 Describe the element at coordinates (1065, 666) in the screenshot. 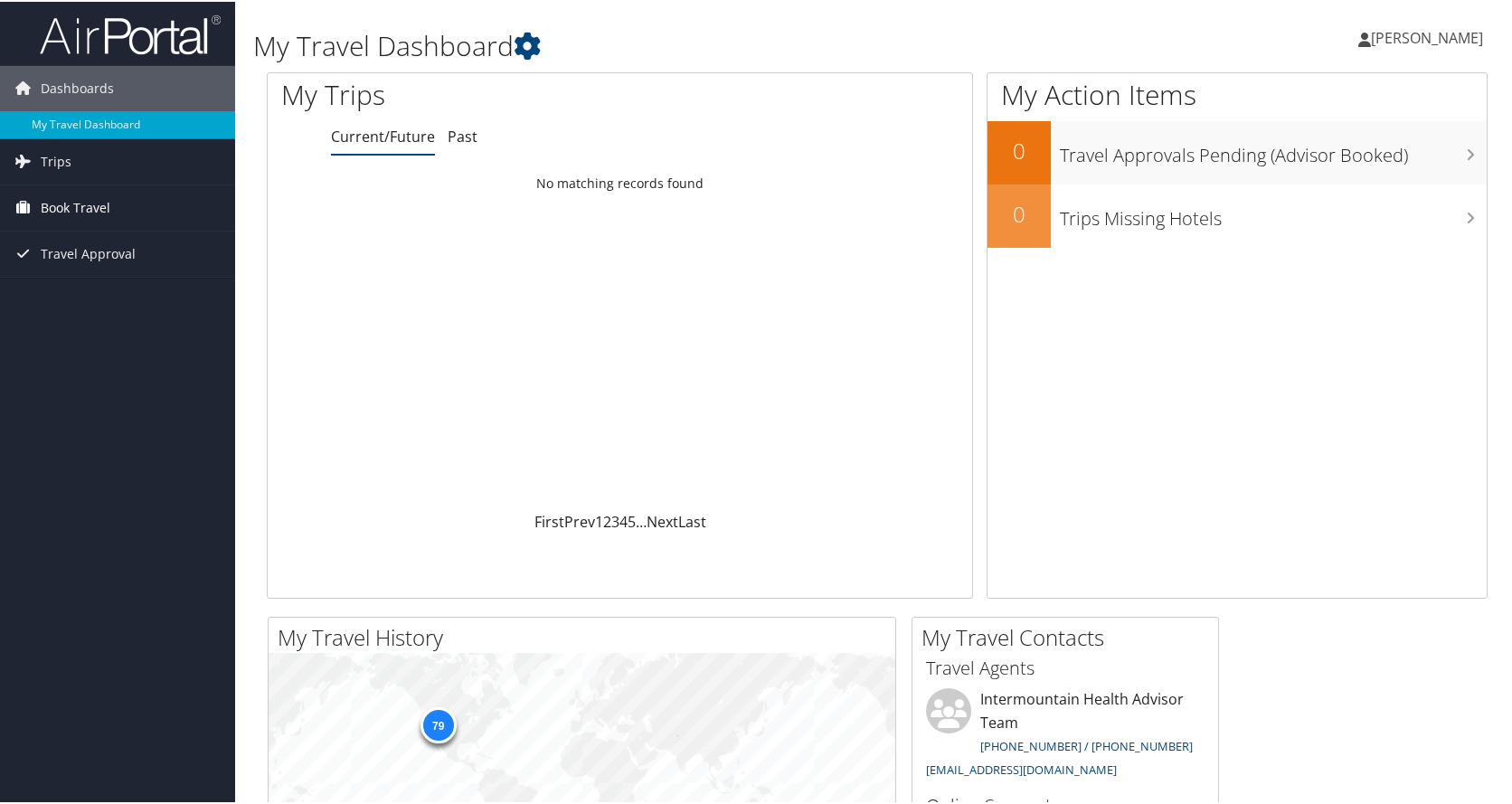

I see `h3: Travel Agents` at that location.